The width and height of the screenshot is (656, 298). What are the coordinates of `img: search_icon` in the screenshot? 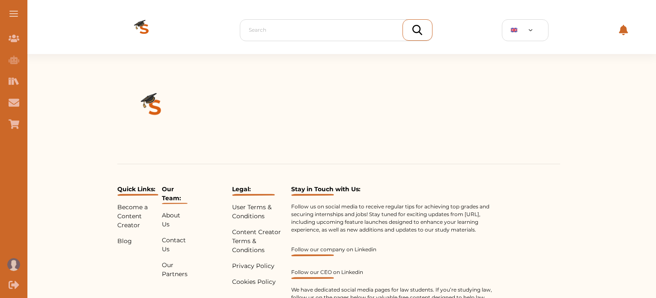 It's located at (417, 30).